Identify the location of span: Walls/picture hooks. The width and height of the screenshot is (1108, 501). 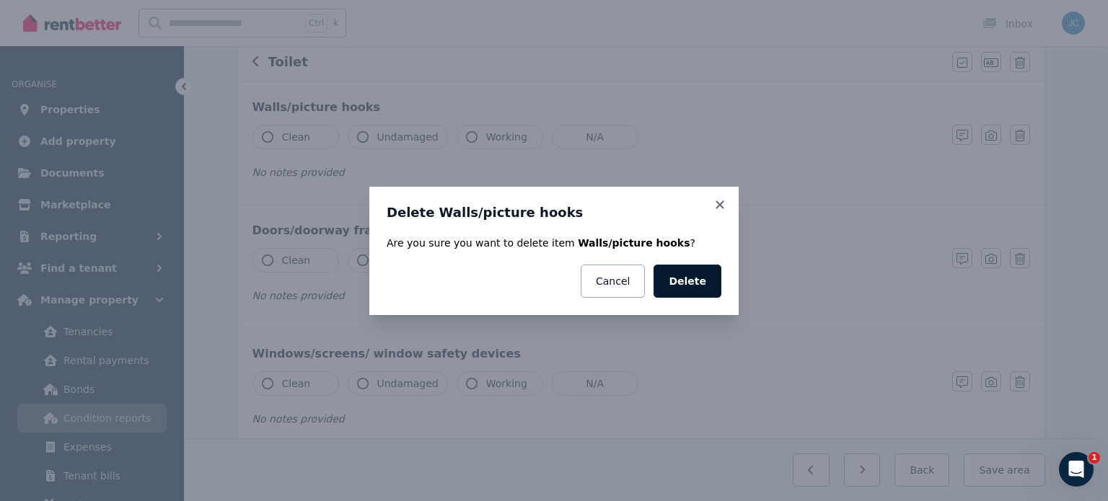
(633, 243).